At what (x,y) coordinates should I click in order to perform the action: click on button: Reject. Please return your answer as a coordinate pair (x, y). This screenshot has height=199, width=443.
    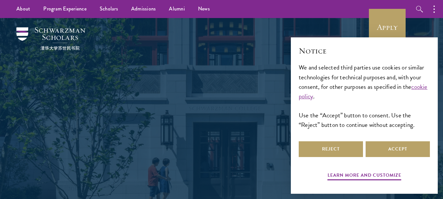
    Looking at the image, I should click on (331, 149).